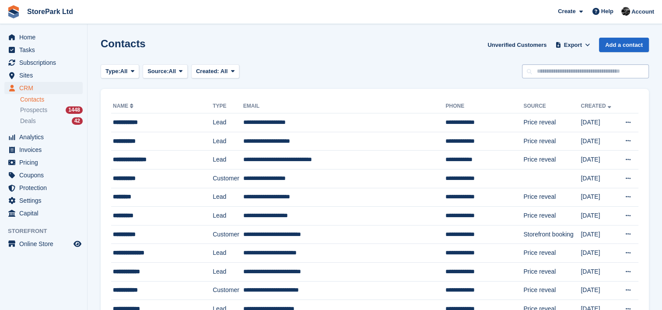 This screenshot has width=662, height=310. Describe the element at coordinates (124, 106) in the screenshot. I see `a: Name` at that location.